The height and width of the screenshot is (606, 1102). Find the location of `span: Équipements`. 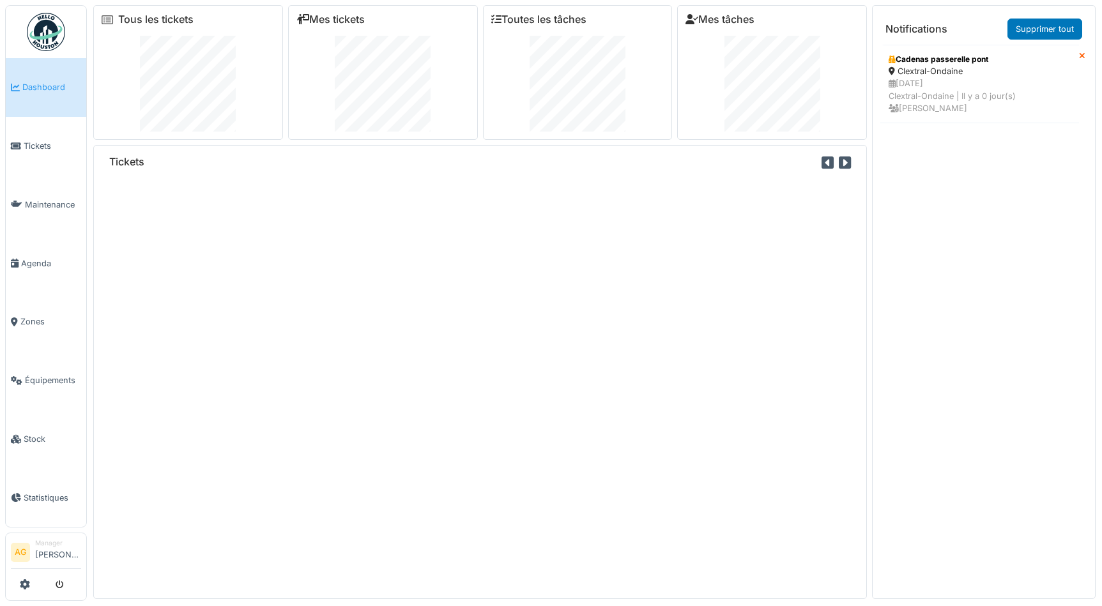

span: Équipements is located at coordinates (53, 380).